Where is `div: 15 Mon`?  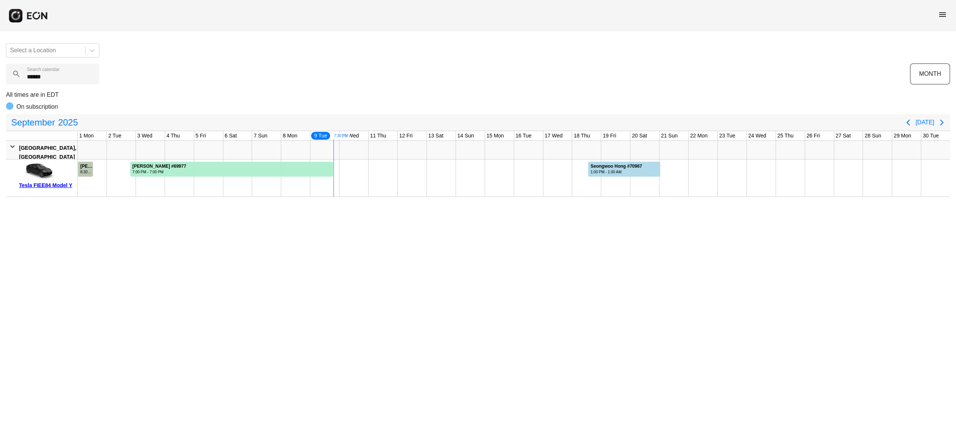 div: 15 Mon is located at coordinates (495, 136).